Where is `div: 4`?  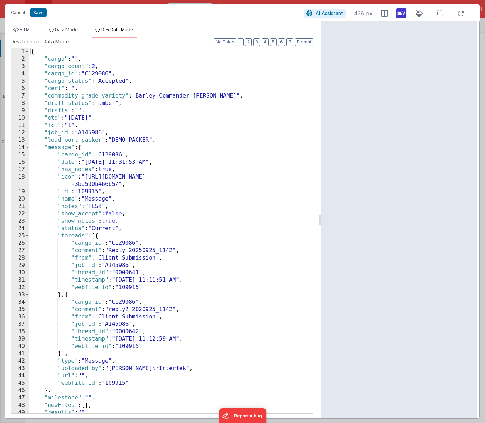 div: 4 is located at coordinates (20, 74).